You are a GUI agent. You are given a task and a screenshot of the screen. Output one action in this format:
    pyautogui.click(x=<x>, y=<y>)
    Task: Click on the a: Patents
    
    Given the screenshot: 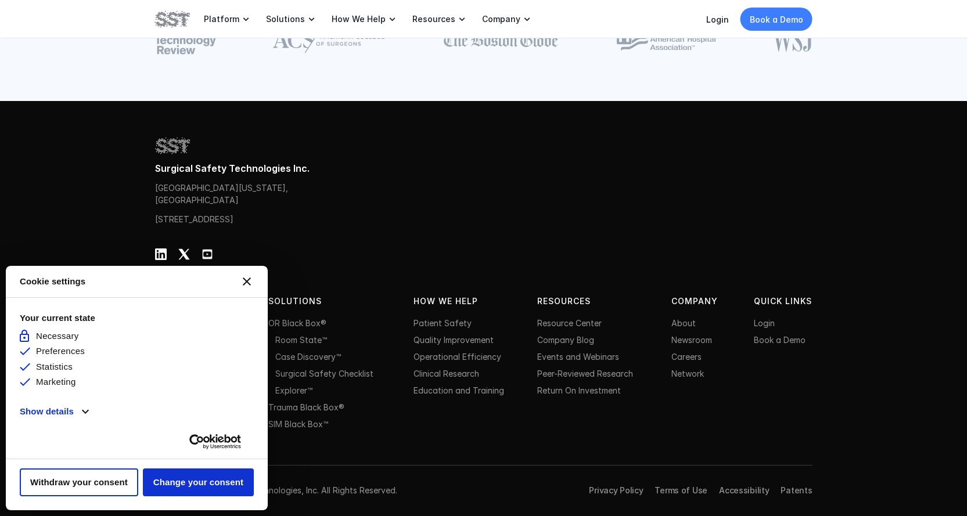 What is the action you would take?
    pyautogui.click(x=796, y=490)
    